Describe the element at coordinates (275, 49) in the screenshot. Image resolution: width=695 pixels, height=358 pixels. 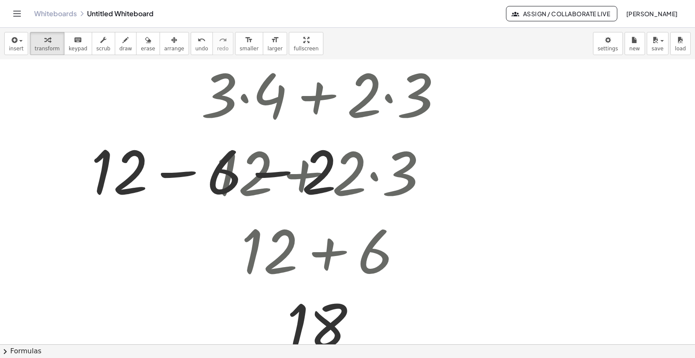
I see `span: larger` at that location.